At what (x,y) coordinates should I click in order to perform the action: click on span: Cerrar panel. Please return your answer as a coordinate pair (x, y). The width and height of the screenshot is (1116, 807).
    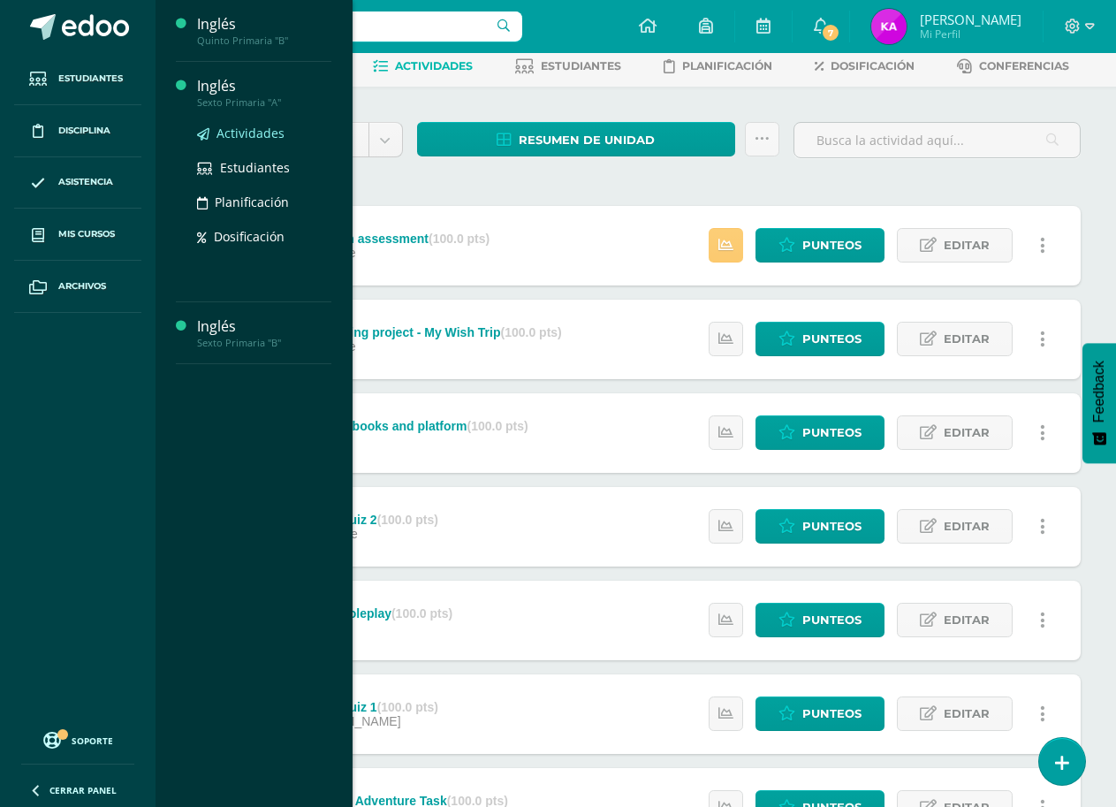
    Looking at the image, I should click on (83, 790).